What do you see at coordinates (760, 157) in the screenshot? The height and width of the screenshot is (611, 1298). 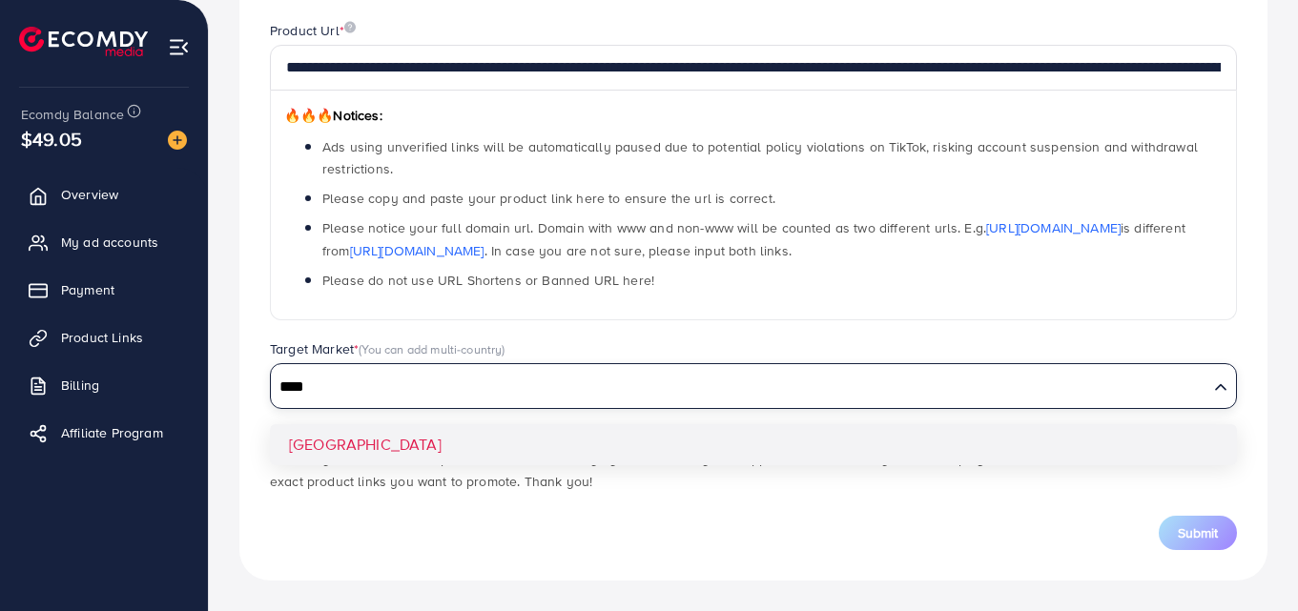 I see `span: Ads using unverified links will be automatically paused due to potential policy violations on Tik...` at bounding box center [760, 157].